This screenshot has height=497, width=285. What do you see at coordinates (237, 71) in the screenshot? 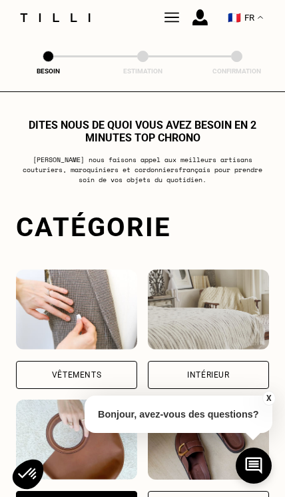
I see `div: Confirmation` at bounding box center [237, 71].